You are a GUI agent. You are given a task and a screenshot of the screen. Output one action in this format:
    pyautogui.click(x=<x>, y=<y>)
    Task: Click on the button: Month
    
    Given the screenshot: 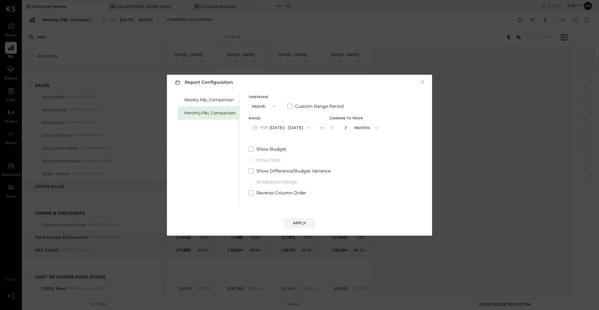 What is the action you would take?
    pyautogui.click(x=264, y=106)
    